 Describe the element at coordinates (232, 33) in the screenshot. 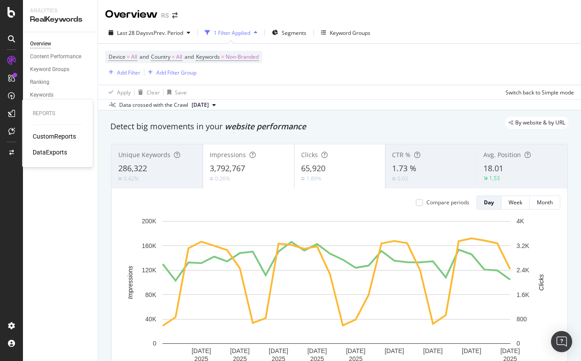

I see `div: 1 Filter Applied` at that location.